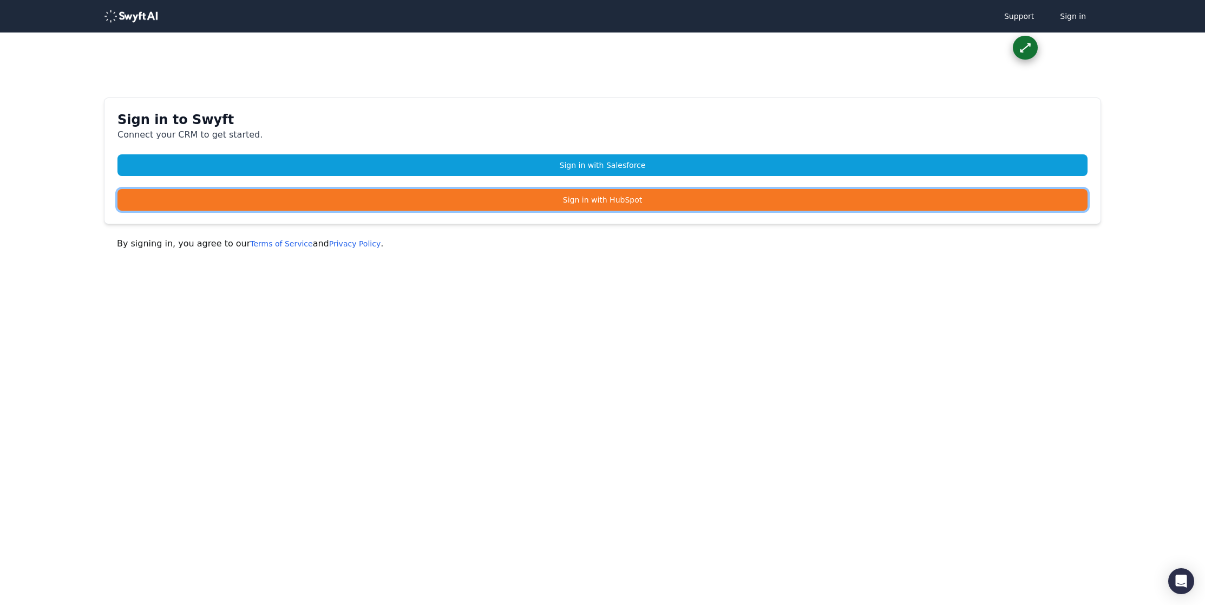 This screenshot has height=605, width=1205. Describe the element at coordinates (1073, 16) in the screenshot. I see `button: Sign in` at that location.